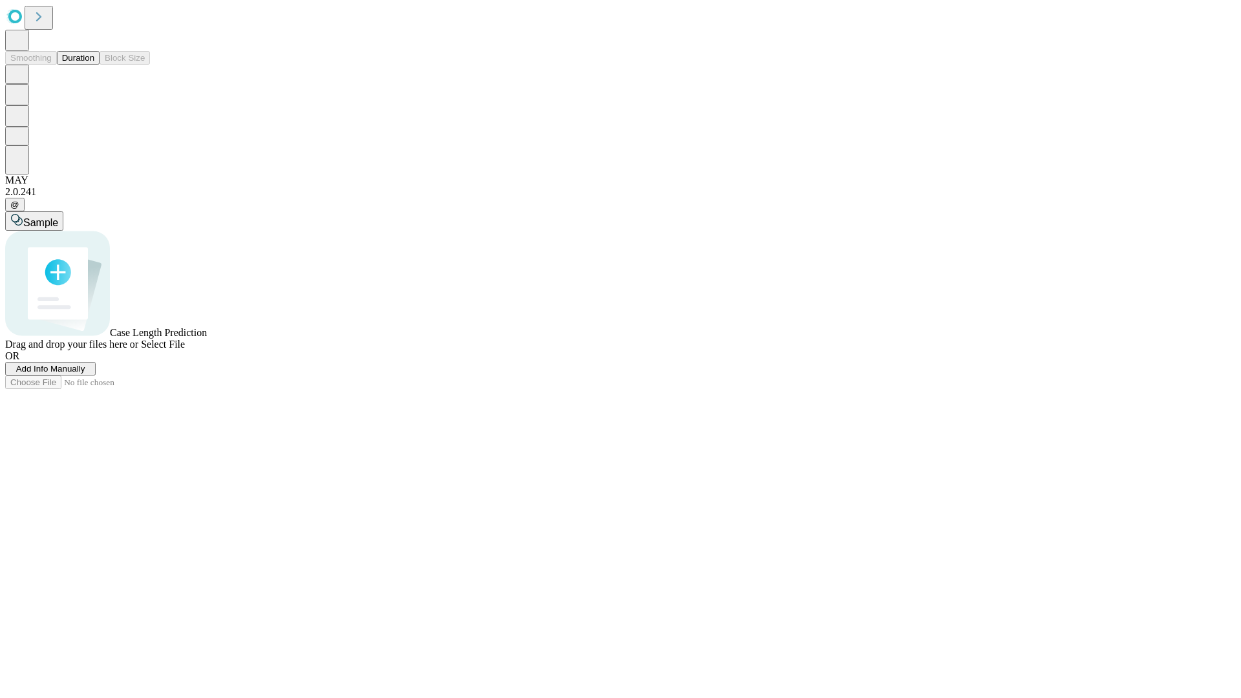 This screenshot has width=1241, height=698. What do you see at coordinates (163, 344) in the screenshot?
I see `span: Select File` at bounding box center [163, 344].